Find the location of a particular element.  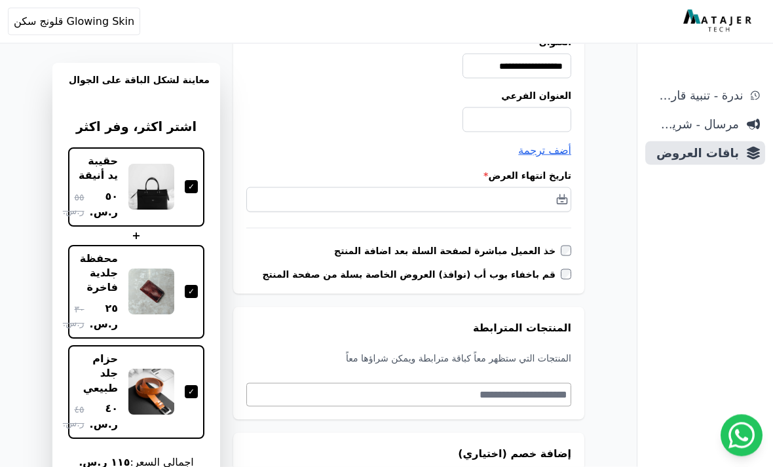

div: حزام جلد طبيعي is located at coordinates (96, 373).